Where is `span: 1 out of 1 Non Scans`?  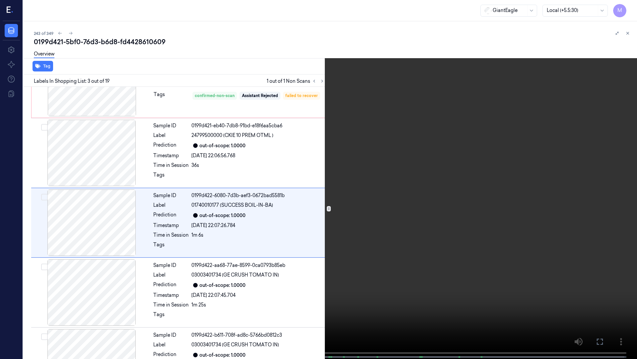 span: 1 out of 1 Non Scans is located at coordinates (296, 81).